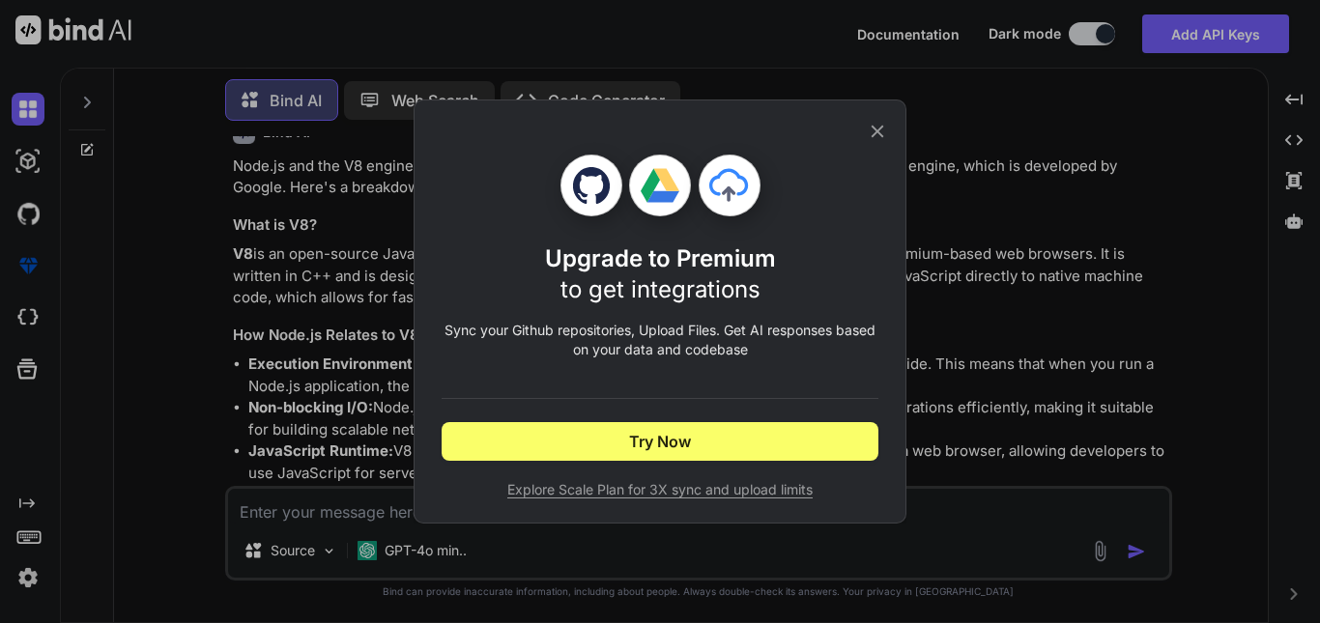 The width and height of the screenshot is (1320, 623). What do you see at coordinates (660, 274) in the screenshot?
I see `h1: Upgrade to Premium` at bounding box center [660, 274].